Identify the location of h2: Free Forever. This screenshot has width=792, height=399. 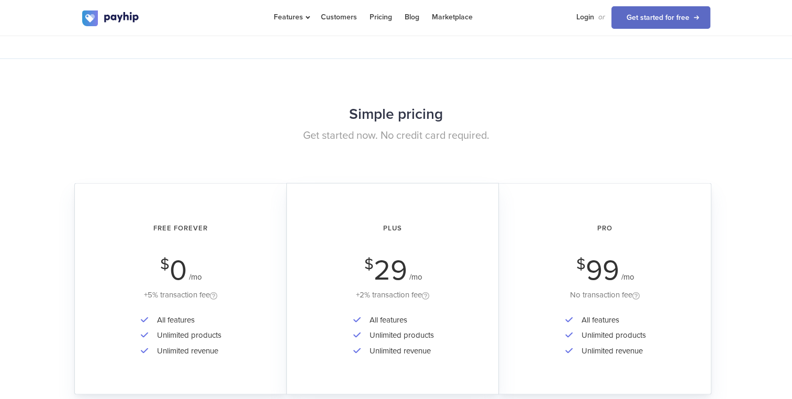
(181, 228).